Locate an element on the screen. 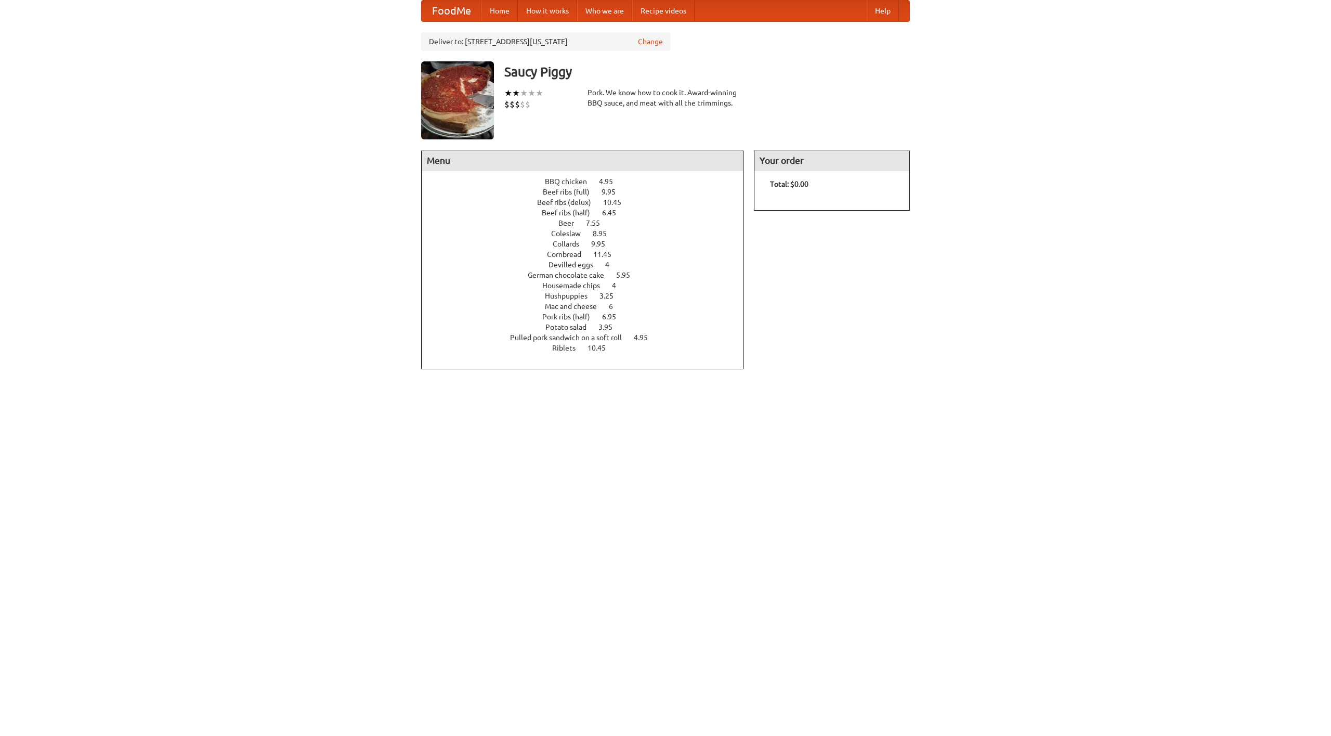 This screenshot has height=736, width=1331. span: 8.95 is located at coordinates (605, 233).